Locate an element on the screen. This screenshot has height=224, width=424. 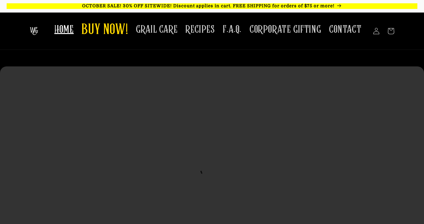
span: GRAIL CARE is located at coordinates (157, 29).